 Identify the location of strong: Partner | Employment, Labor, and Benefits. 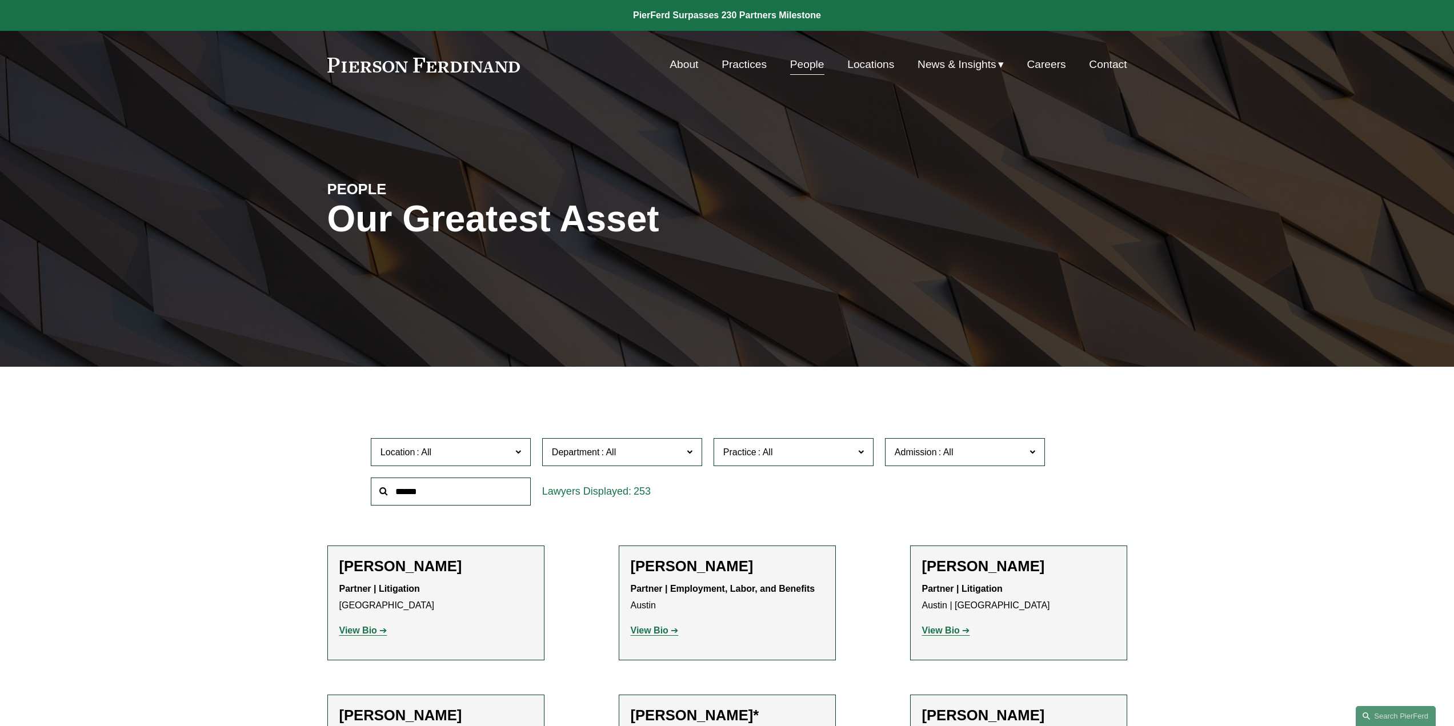
(723, 588).